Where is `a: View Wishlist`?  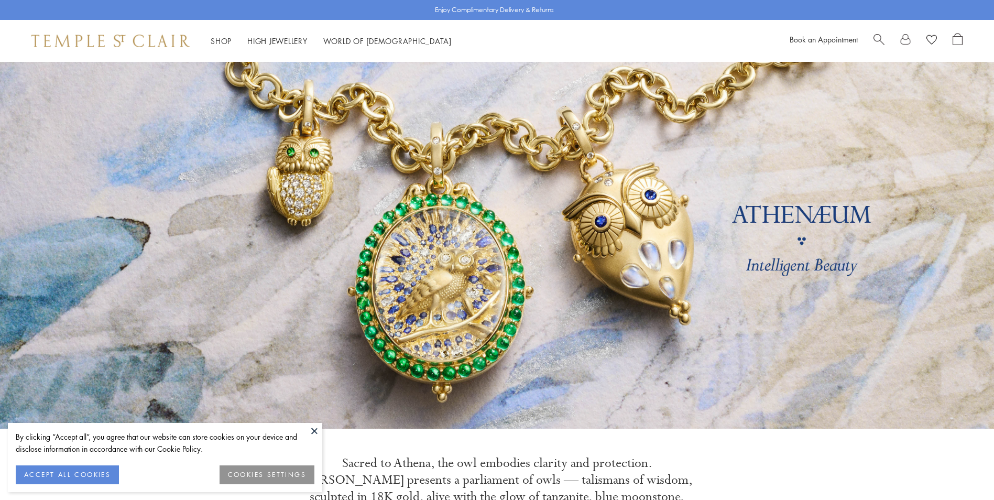 a: View Wishlist is located at coordinates (931, 41).